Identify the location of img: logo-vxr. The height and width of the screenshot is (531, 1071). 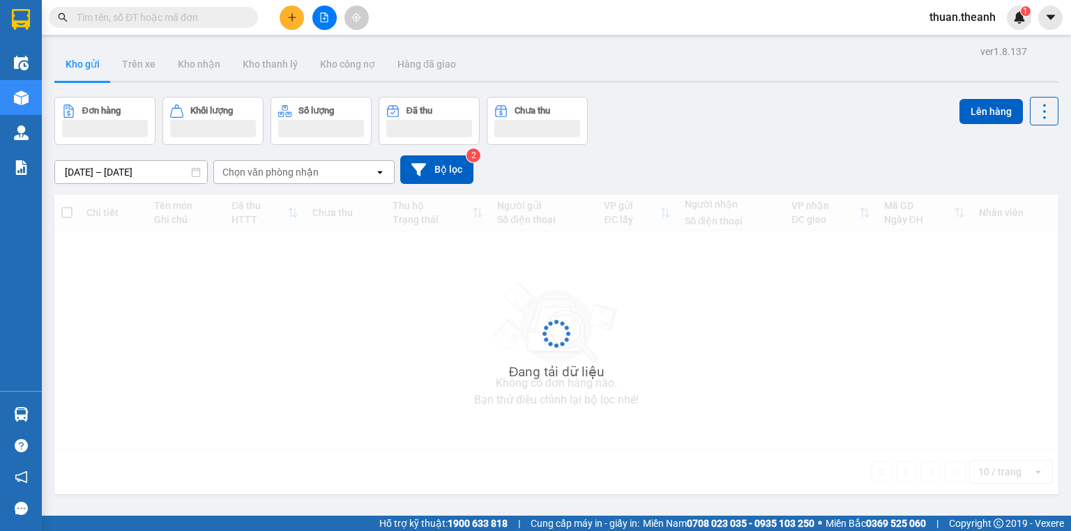
(21, 20).